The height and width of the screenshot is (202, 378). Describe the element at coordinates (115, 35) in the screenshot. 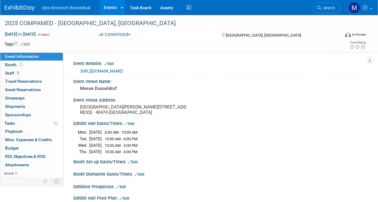

I see `button: Committed` at that location.